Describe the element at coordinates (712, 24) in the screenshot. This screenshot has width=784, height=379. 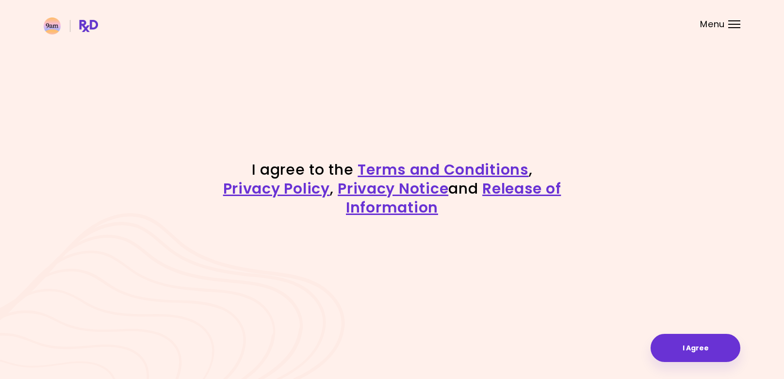
I see `span: Menu` at that location.